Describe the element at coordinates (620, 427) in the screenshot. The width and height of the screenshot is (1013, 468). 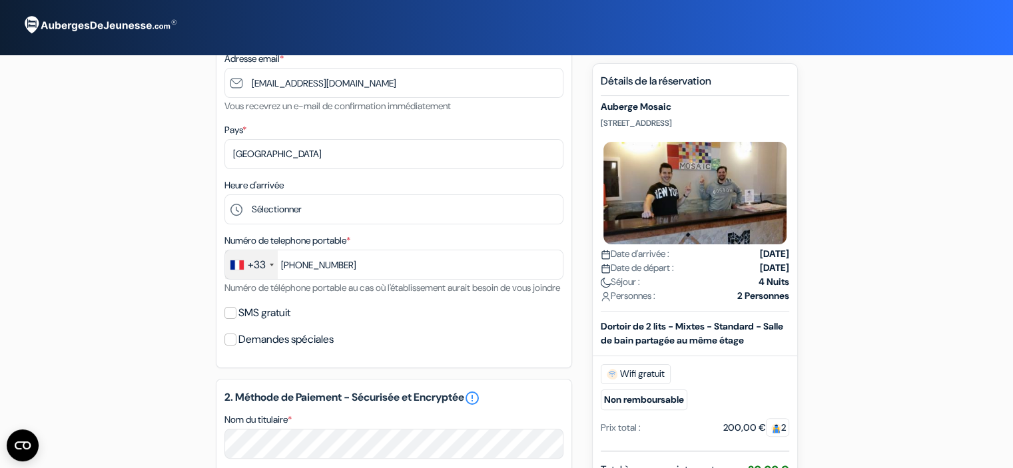
I see `div: Prix total :` at that location.